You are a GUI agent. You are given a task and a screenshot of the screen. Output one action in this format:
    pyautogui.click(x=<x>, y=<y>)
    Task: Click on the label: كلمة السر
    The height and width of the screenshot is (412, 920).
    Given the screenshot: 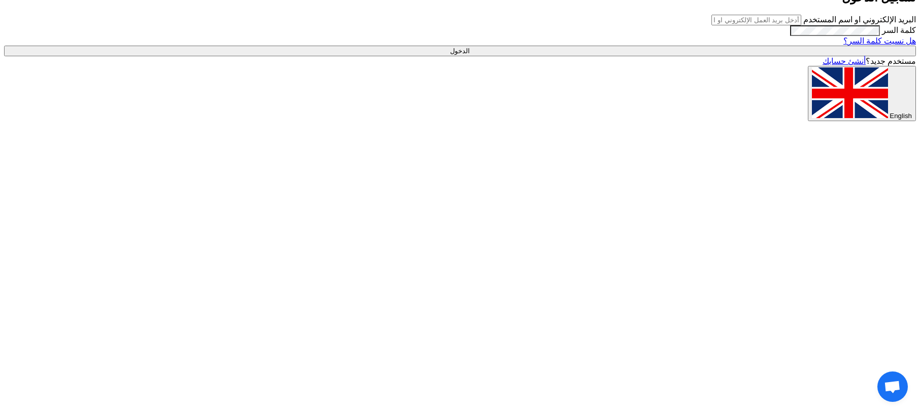 What is the action you would take?
    pyautogui.click(x=898, y=30)
    